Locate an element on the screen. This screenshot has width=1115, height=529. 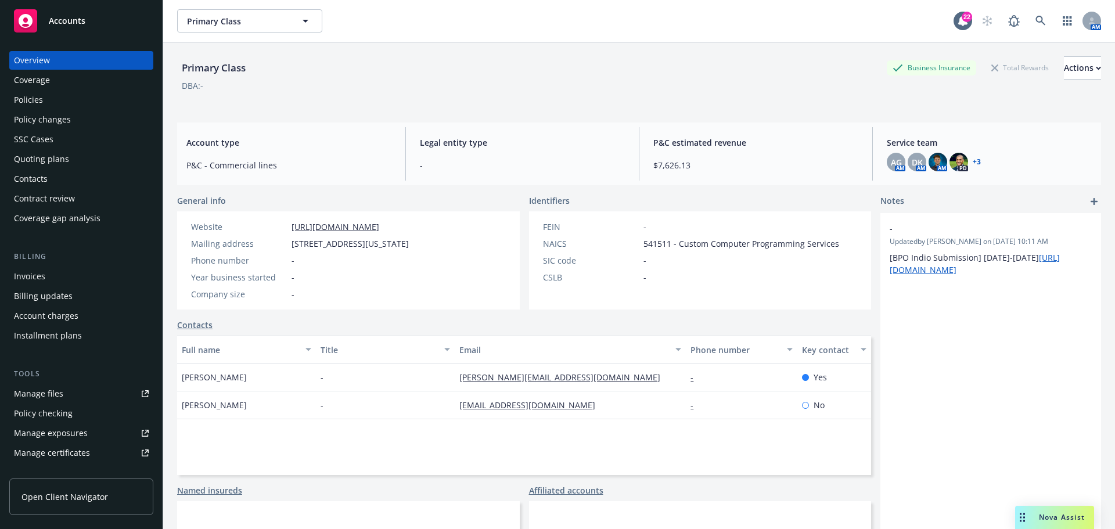
span: DK is located at coordinates (917, 162).